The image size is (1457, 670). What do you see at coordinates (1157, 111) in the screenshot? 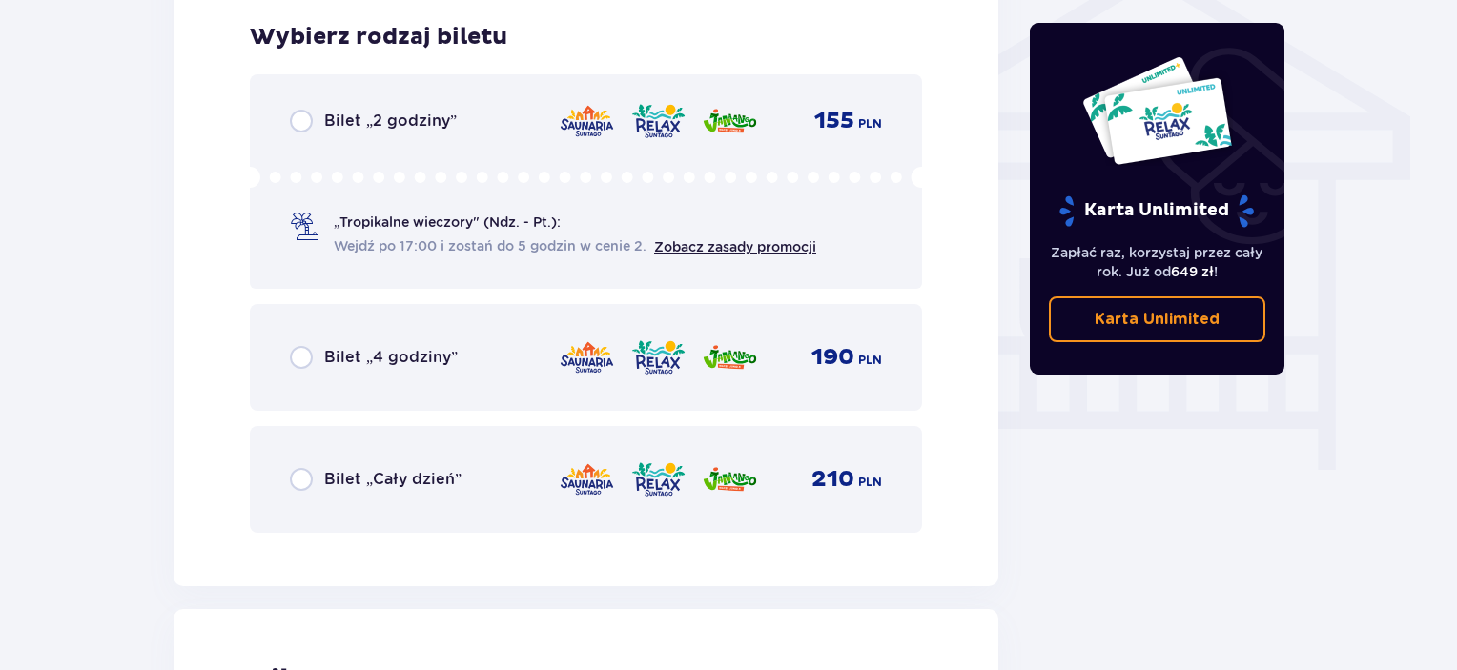
I see `img: Dwie karty całoroczne do Suntago z napisem 'UNLIMITED RELAX', na białym tle z tropikalnymi liśćmi...` at bounding box center [1157, 111].